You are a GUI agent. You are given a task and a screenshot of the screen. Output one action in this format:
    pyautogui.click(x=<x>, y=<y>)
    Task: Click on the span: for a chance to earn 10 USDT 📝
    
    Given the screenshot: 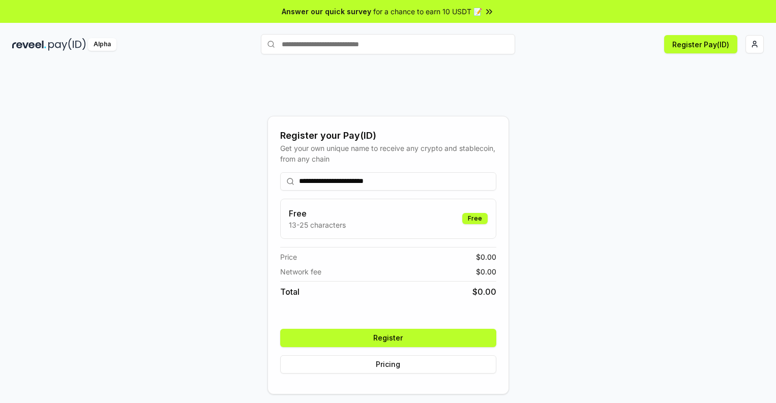 What is the action you would take?
    pyautogui.click(x=428, y=11)
    